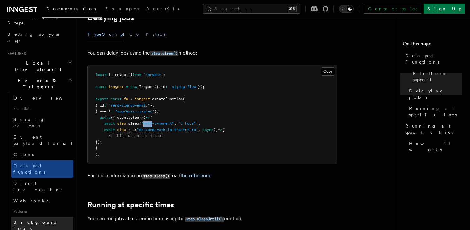  Describe the element at coordinates (39, 37) in the screenshot. I see `a: Setting up your app` at that location.